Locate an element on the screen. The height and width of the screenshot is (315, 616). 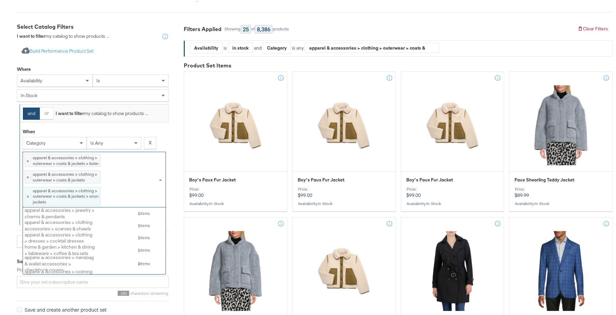
button: or is located at coordinates (47, 112).